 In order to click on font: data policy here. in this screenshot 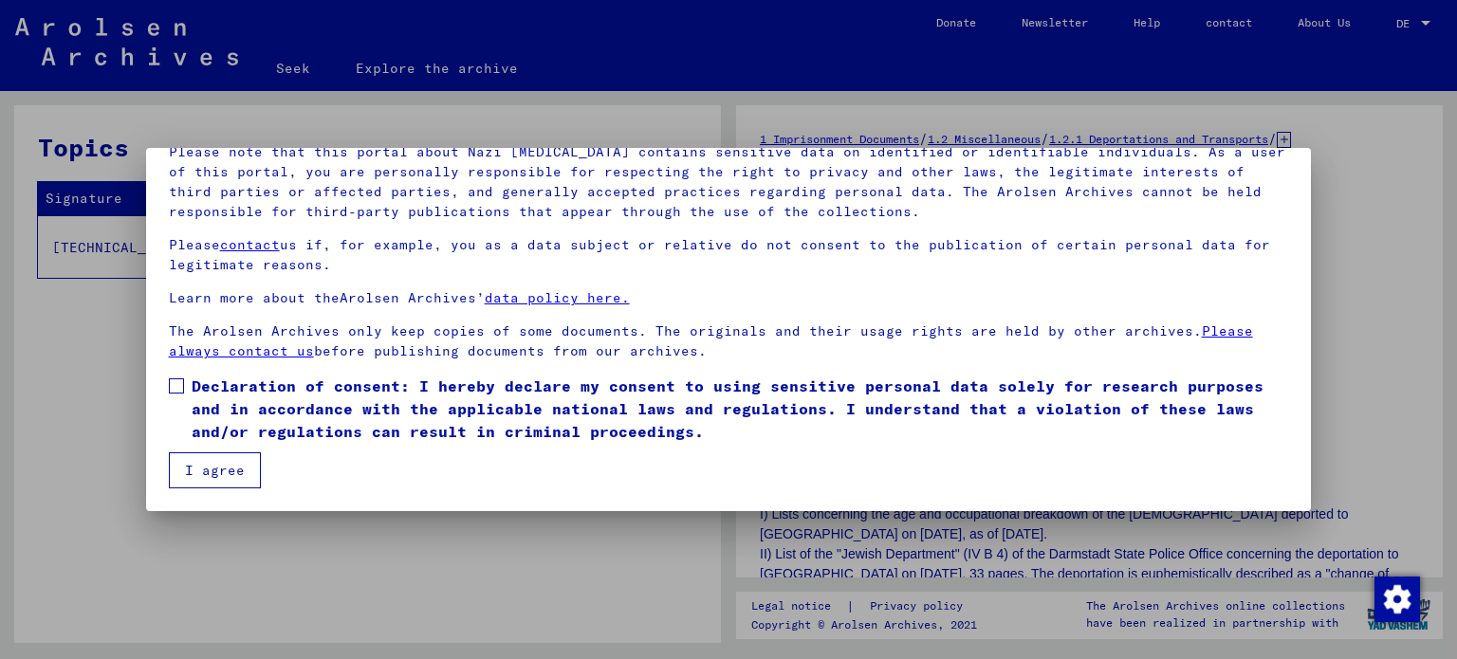, I will do `click(557, 298)`.